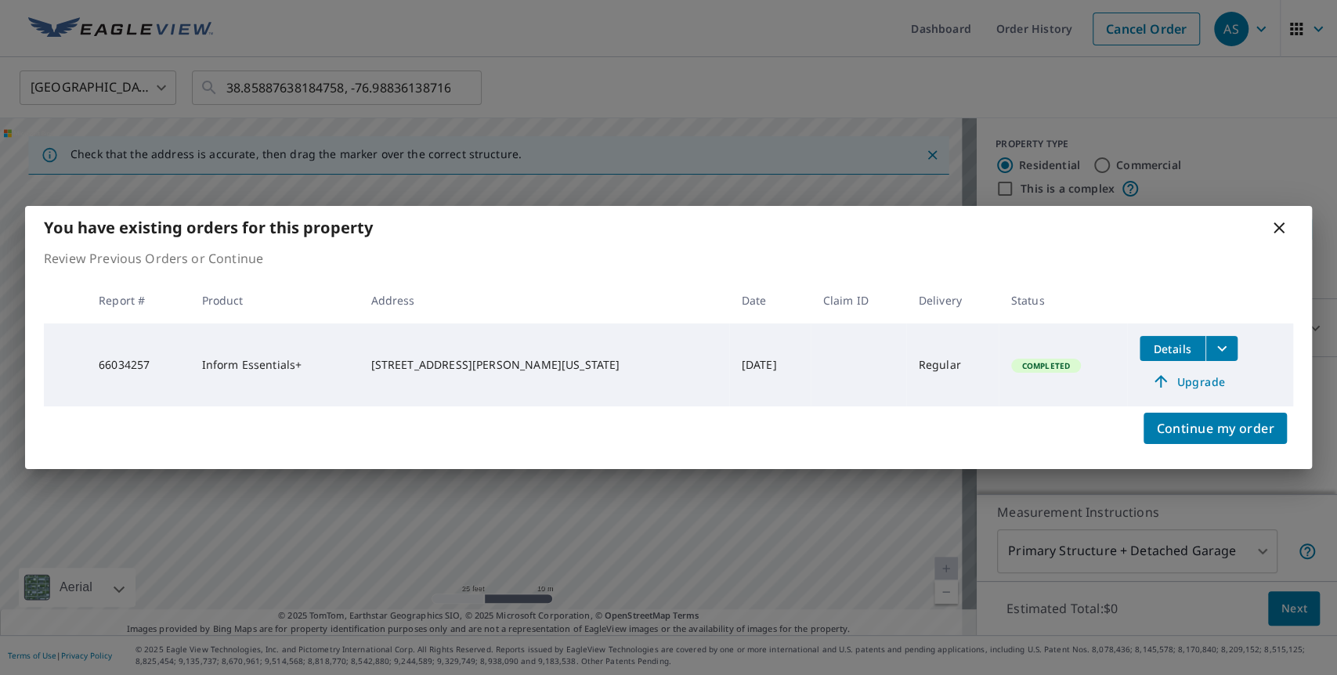 The width and height of the screenshot is (1337, 675). I want to click on th: Status, so click(1063, 300).